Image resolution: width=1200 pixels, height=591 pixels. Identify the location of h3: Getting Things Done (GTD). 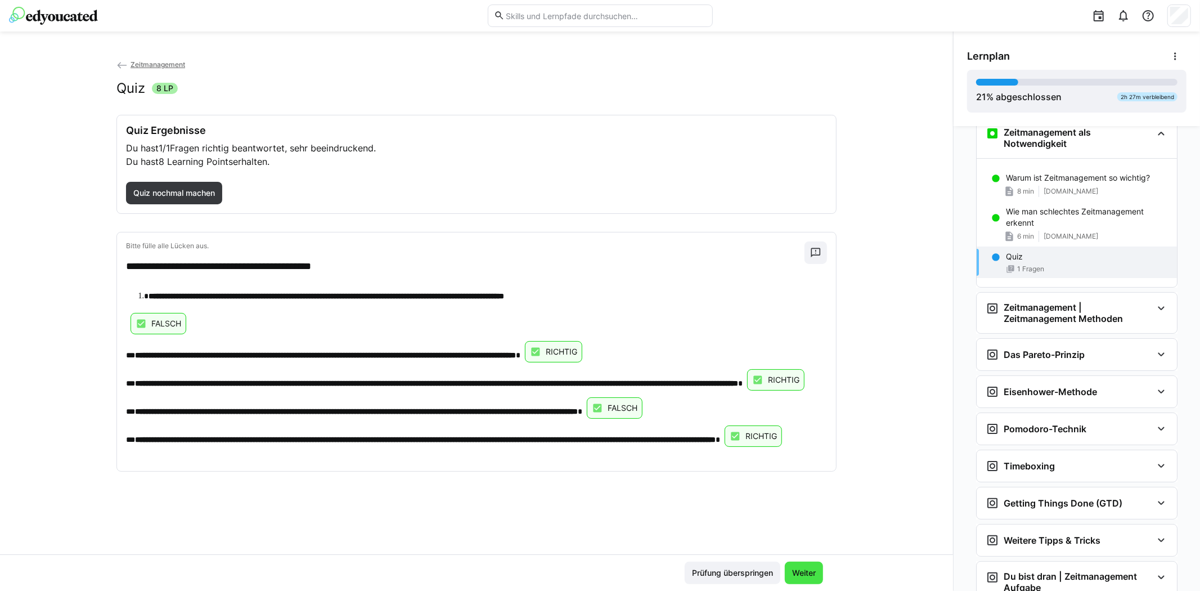
(1063, 503).